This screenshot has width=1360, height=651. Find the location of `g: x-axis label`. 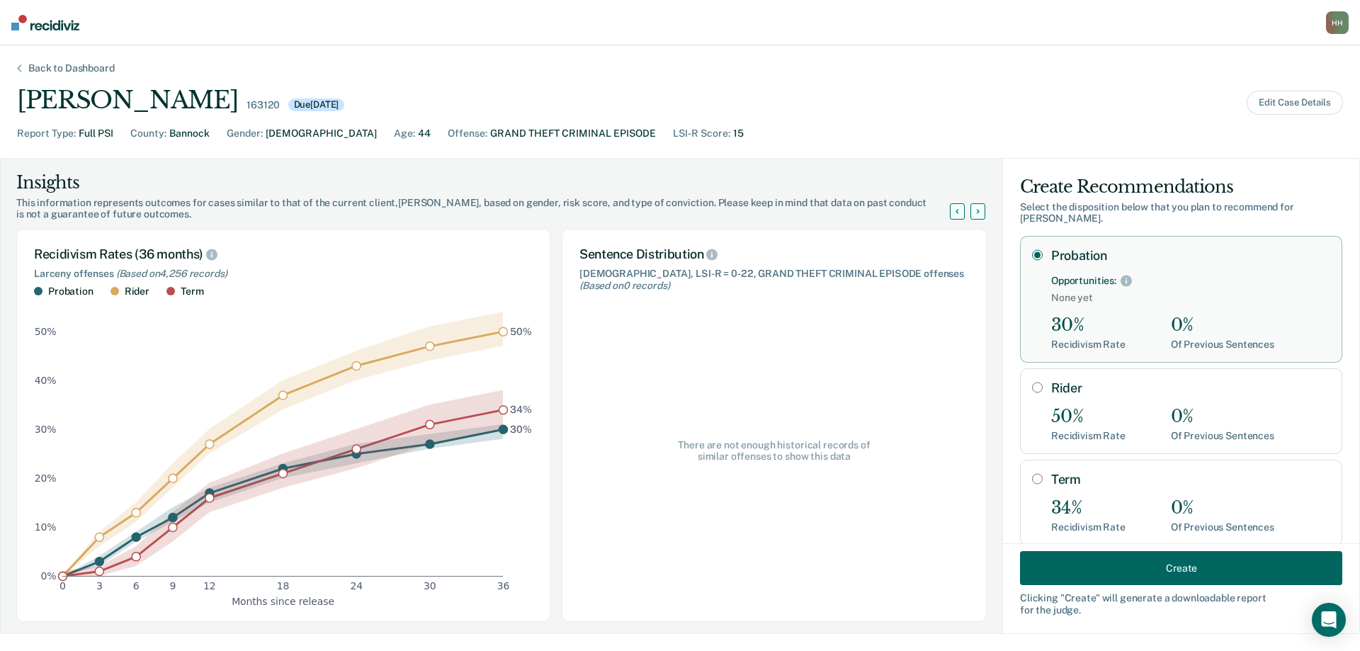

g: x-axis label is located at coordinates (283, 601).